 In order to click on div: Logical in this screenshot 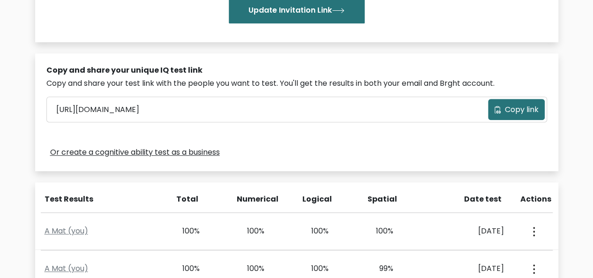, I will do `click(316, 199)`.